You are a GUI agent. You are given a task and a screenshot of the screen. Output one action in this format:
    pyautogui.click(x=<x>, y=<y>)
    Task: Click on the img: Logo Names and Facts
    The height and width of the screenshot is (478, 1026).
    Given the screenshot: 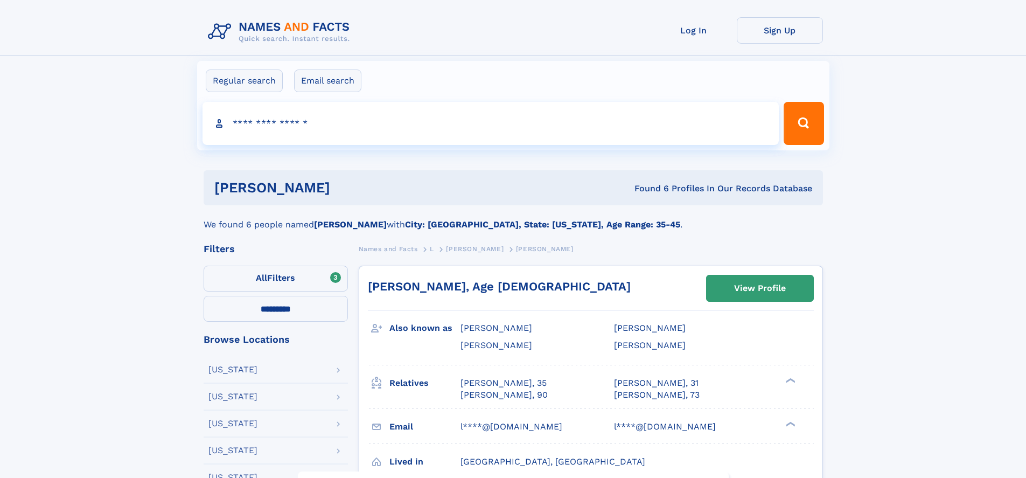 What is the action you would take?
    pyautogui.click(x=281, y=32)
    